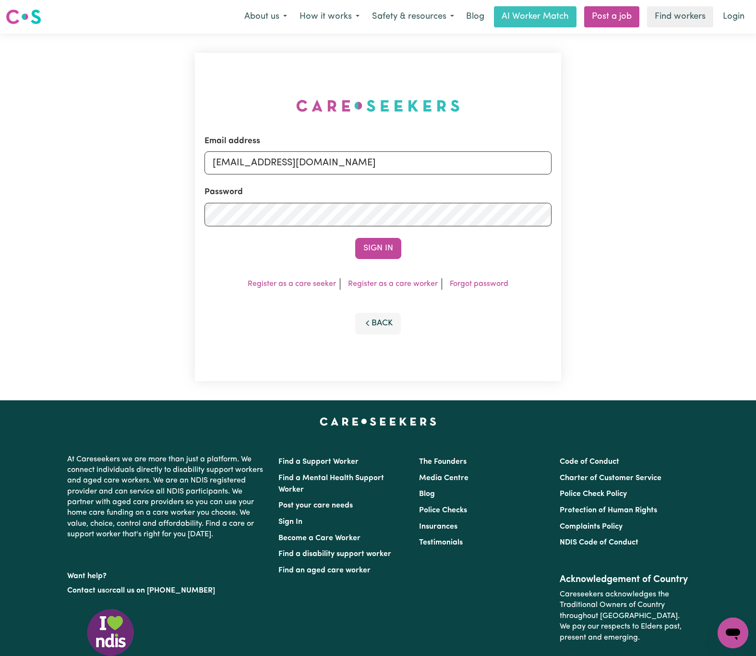 Image resolution: width=756 pixels, height=656 pixels. I want to click on a: Insurances, so click(438, 526).